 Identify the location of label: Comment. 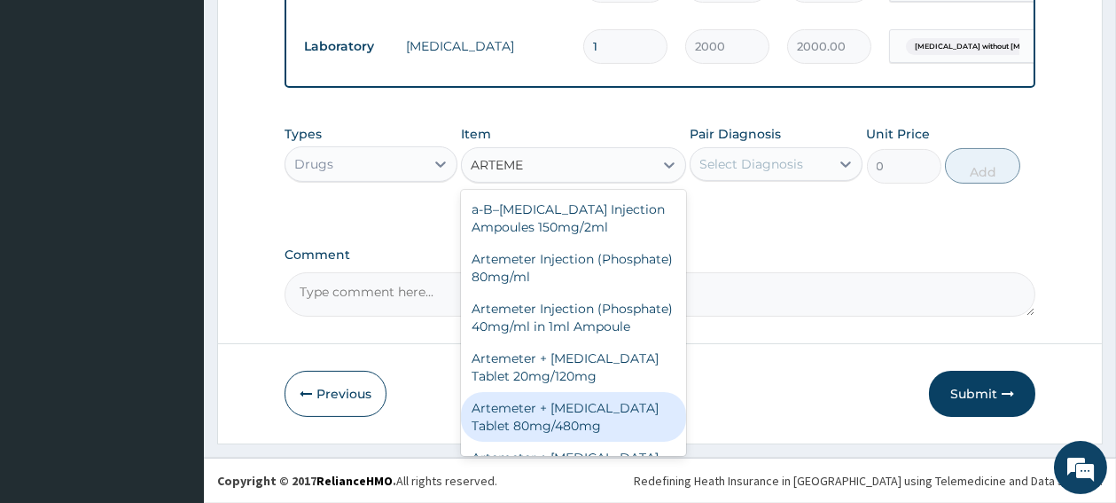
(660, 254).